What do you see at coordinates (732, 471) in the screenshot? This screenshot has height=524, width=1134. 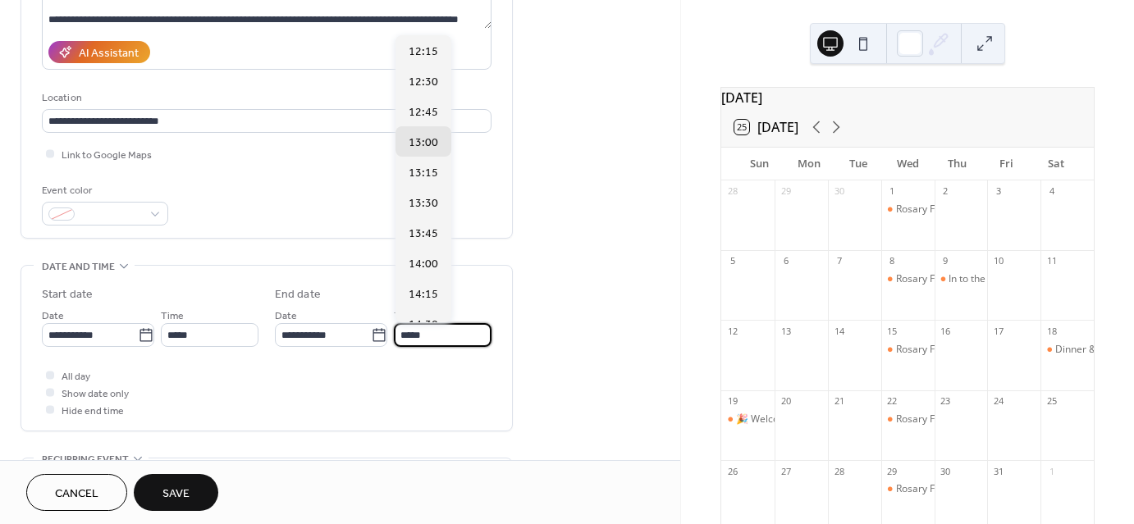 I see `div: 26` at bounding box center [732, 471].